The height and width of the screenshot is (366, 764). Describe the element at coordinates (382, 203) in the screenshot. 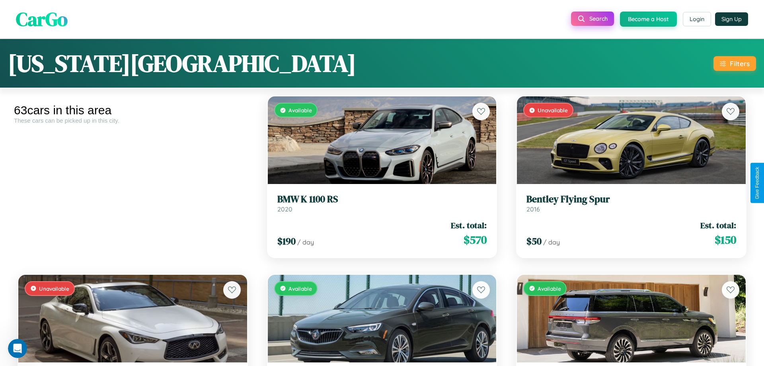

I see `a: BMW K 1100 RS2020` at that location.